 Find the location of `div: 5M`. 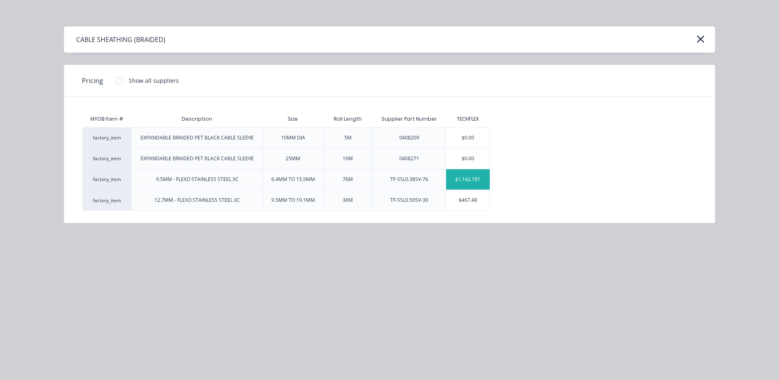

div: 5M is located at coordinates (348, 138).